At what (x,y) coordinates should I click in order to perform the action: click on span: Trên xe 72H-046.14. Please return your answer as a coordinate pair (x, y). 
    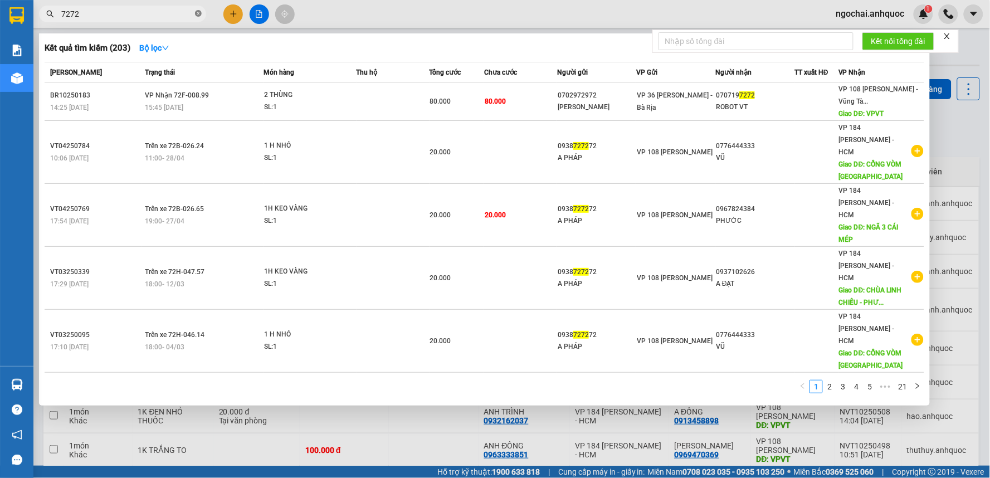
    Looking at the image, I should click on (174, 335).